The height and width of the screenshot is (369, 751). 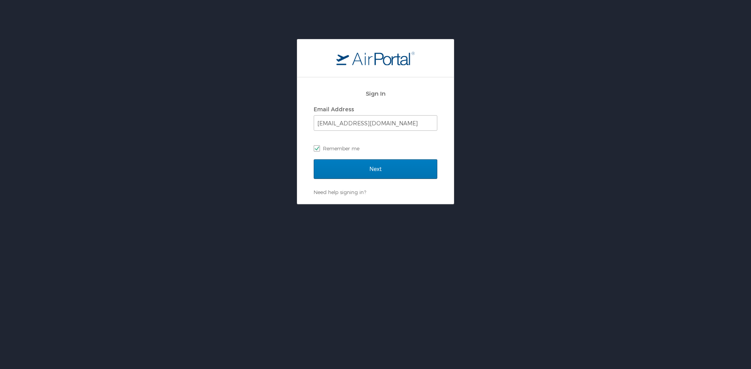 I want to click on label: Remember me, so click(x=375, y=149).